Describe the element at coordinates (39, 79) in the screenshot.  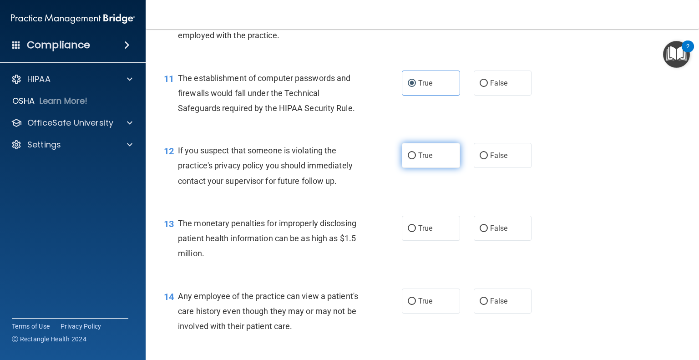
I see `p: HIPAA` at that location.